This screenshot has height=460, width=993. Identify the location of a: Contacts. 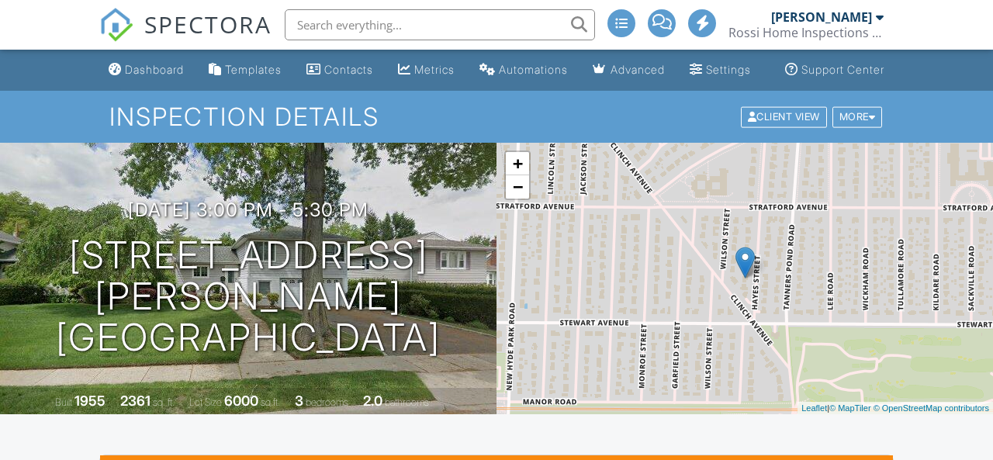
(340, 70).